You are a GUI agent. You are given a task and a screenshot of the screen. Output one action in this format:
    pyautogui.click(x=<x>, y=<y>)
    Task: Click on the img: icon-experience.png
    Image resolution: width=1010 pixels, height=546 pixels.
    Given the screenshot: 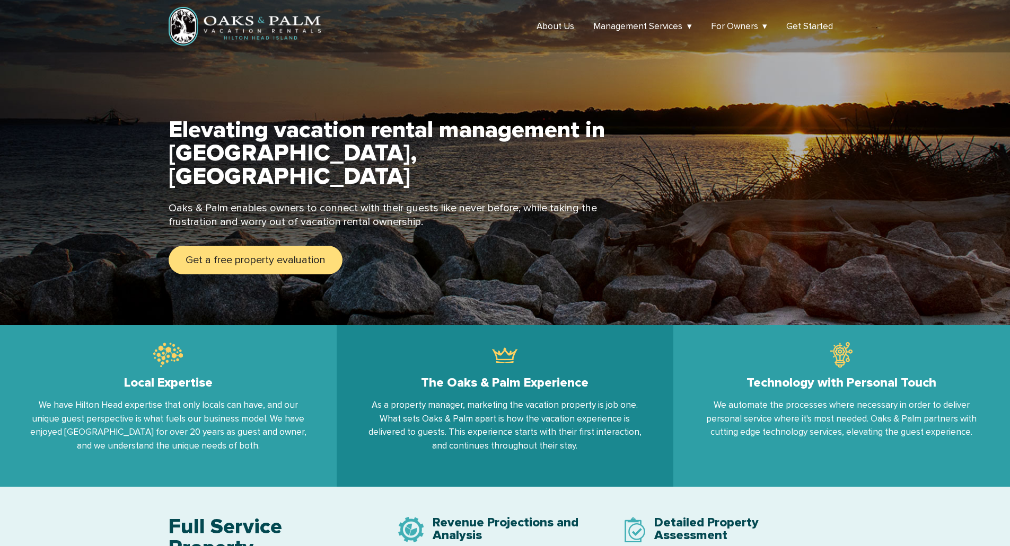 What is the action you would take?
    pyautogui.click(x=505, y=355)
    